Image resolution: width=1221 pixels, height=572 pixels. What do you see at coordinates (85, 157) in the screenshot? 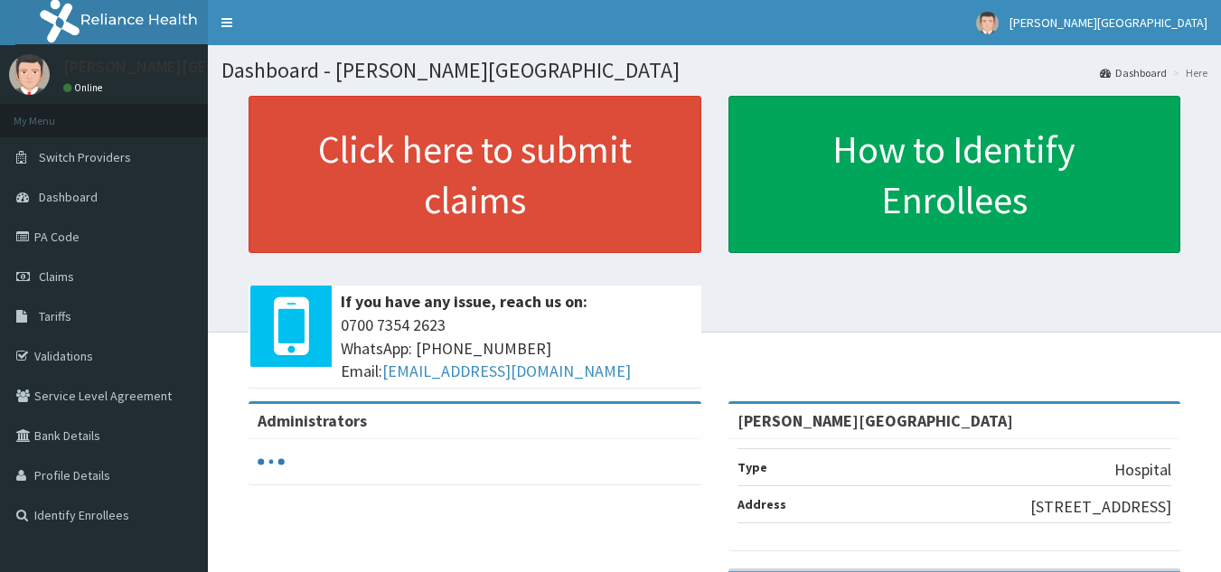
I see `span: Switch Providers` at bounding box center [85, 157].